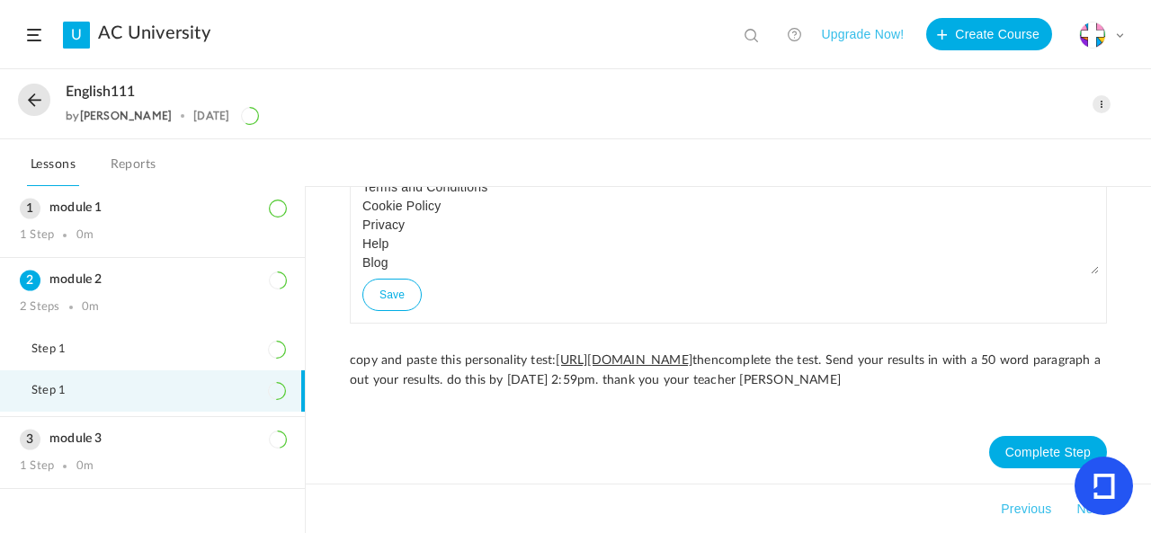  Describe the element at coordinates (1090, 509) in the screenshot. I see `button: Next` at that location.